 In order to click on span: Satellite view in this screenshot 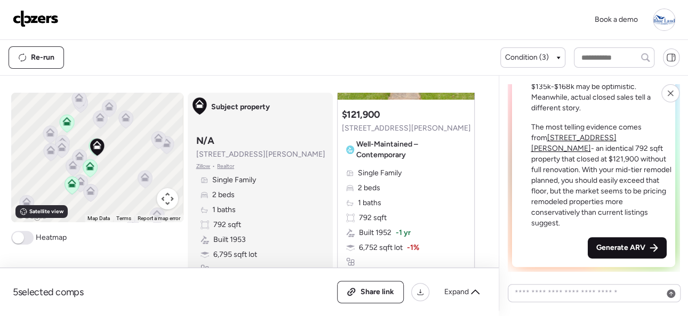, I will do `click(46, 212)`.